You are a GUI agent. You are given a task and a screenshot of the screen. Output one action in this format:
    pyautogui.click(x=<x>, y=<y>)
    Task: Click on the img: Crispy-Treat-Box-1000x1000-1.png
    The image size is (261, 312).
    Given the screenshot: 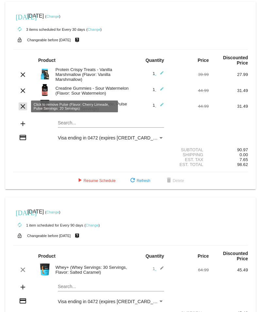 What is the action you would take?
    pyautogui.click(x=45, y=74)
    